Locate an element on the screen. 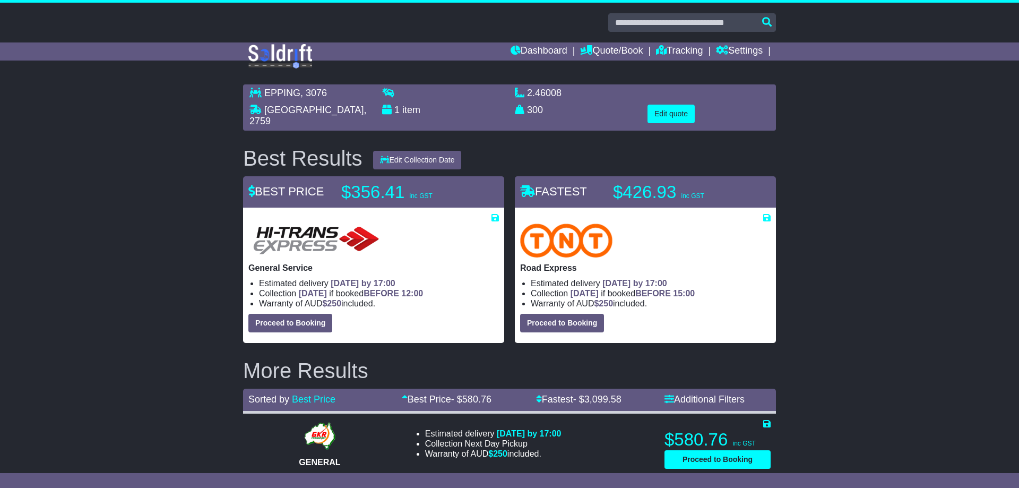 This screenshot has width=1019, height=488. img: GKR: GENERAL is located at coordinates (319, 436).